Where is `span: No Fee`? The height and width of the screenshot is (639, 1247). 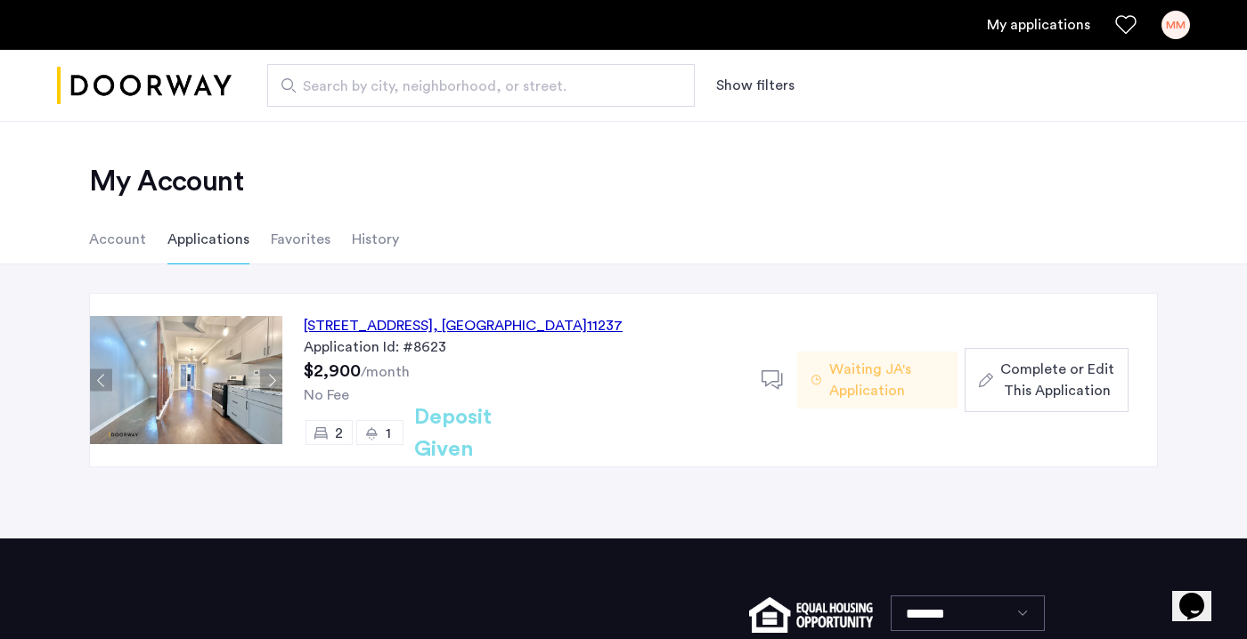
span: No Fee is located at coordinates (326, 395).